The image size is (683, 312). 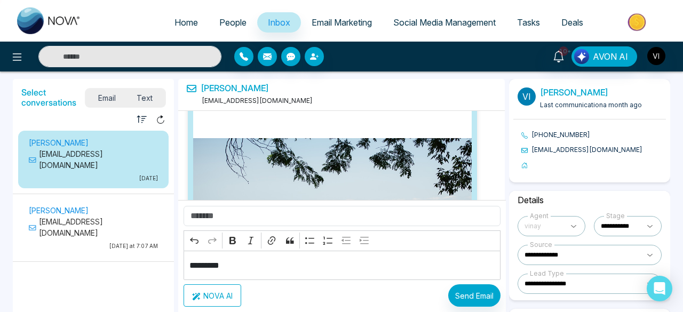 I want to click on a: 10+, so click(x=559, y=56).